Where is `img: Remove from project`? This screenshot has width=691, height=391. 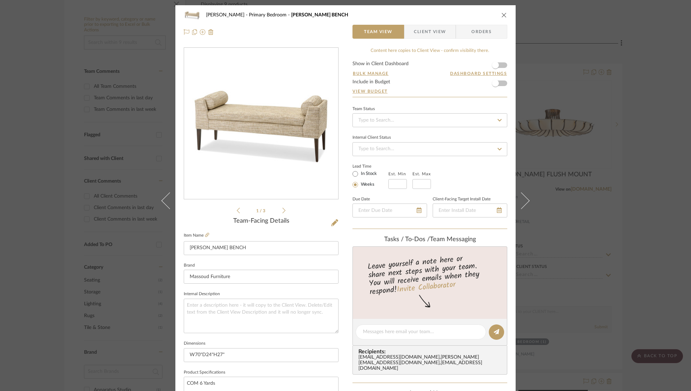
img: Remove from project is located at coordinates (211, 32).